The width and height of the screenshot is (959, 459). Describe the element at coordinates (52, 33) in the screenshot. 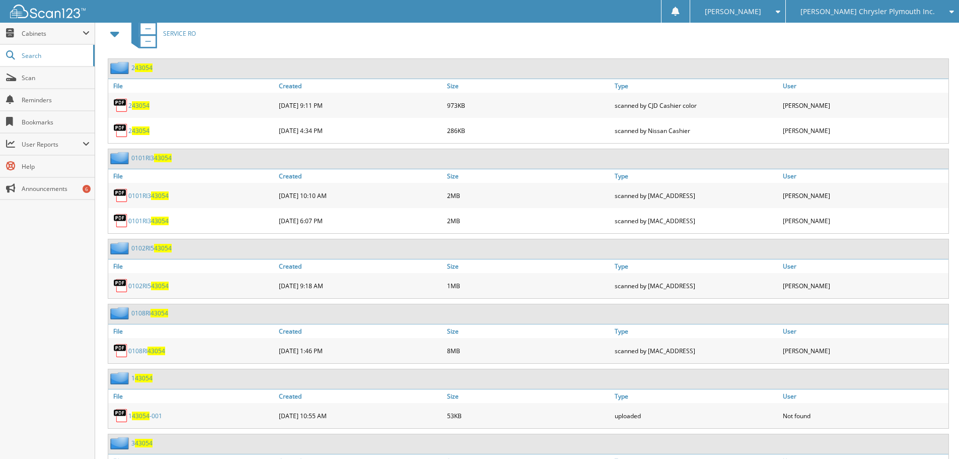

I see `span: Cabinets` at that location.